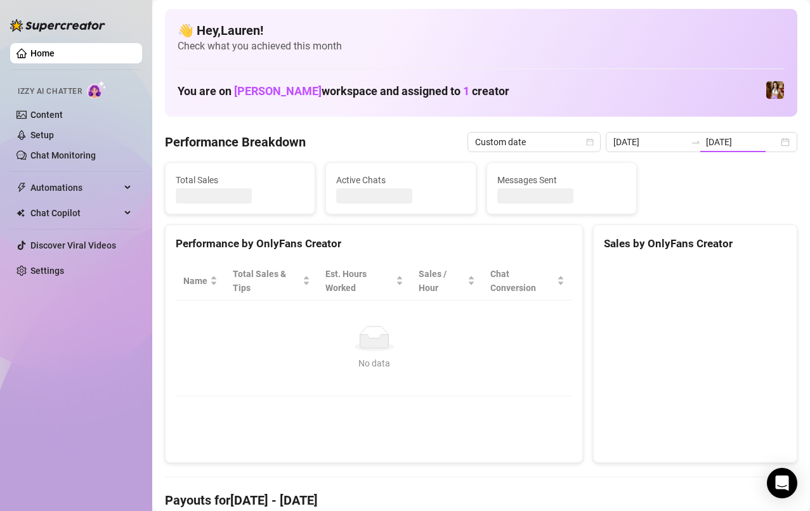  Describe the element at coordinates (534, 142) in the screenshot. I see `span: Custom date` at that location.